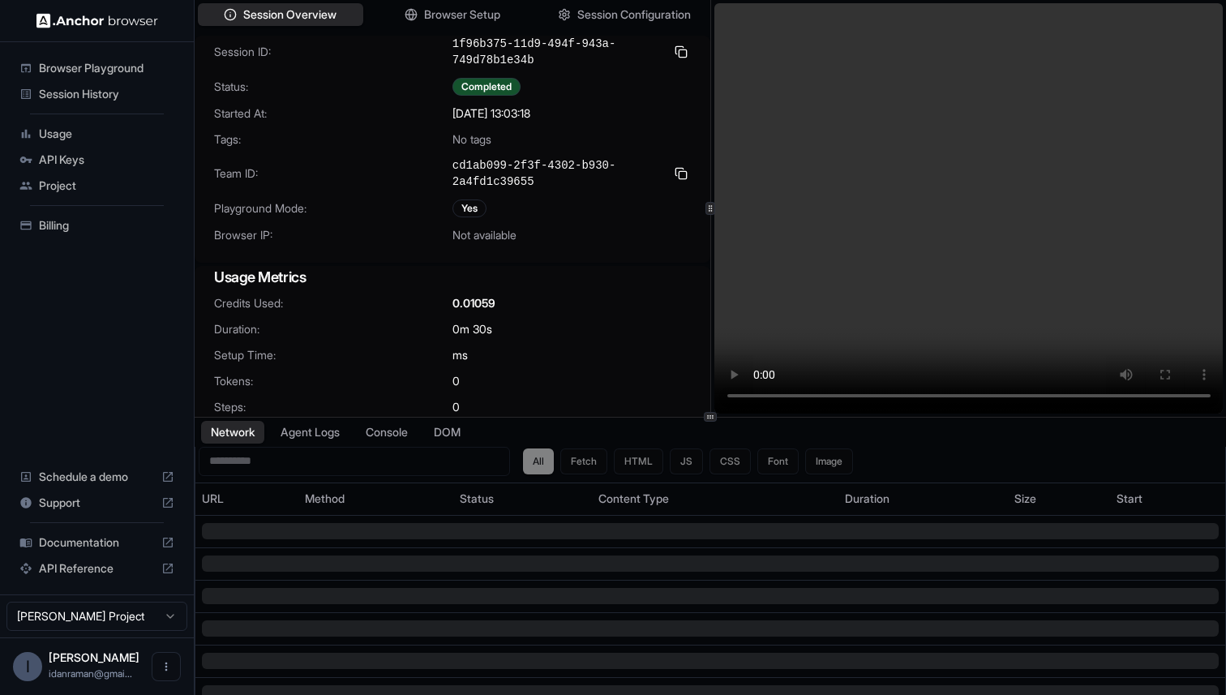 This screenshot has height=695, width=1226. I want to click on div: Documentation, so click(96, 542).